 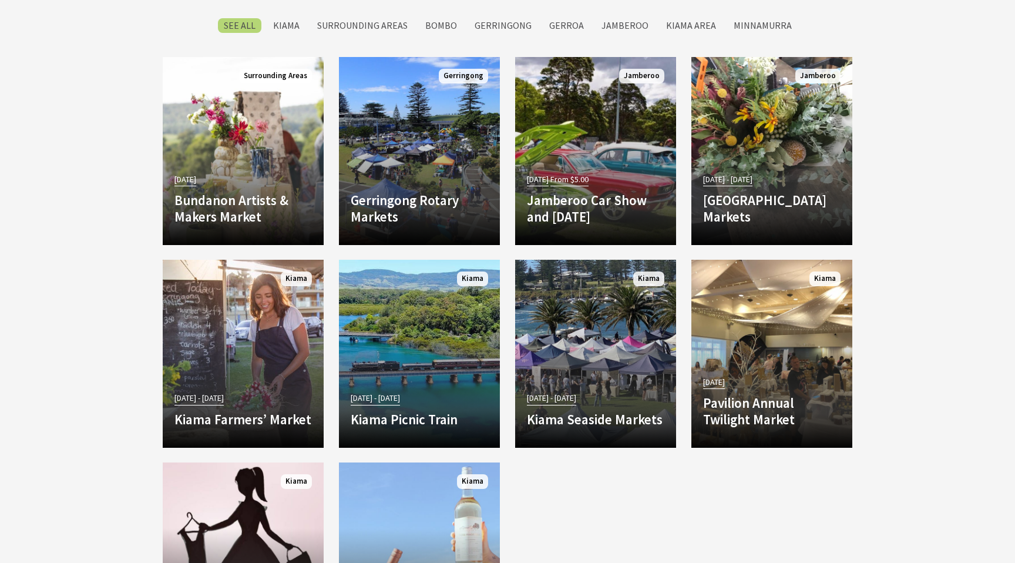 I want to click on span: From $5.00, so click(x=569, y=179).